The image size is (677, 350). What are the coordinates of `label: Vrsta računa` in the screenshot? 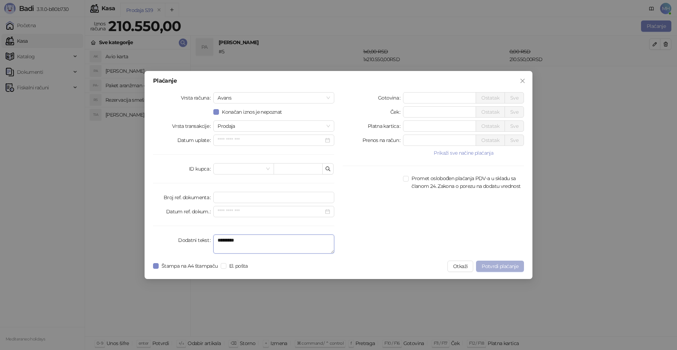 It's located at (197, 98).